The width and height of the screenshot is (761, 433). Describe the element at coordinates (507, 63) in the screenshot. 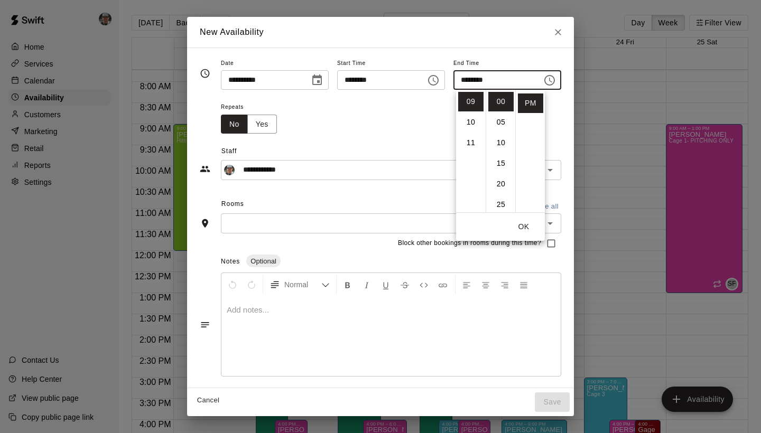

I see `span: End Time` at that location.